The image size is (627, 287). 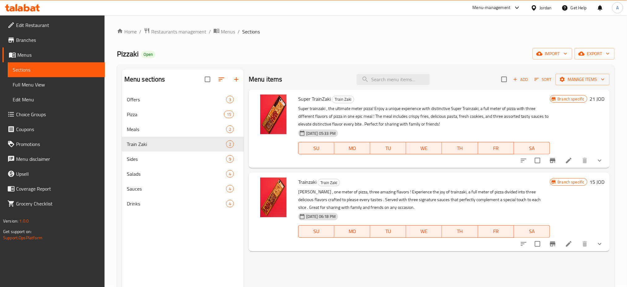 What do you see at coordinates (56, 99) in the screenshot?
I see `span: Edit Menu` at bounding box center [56, 99].